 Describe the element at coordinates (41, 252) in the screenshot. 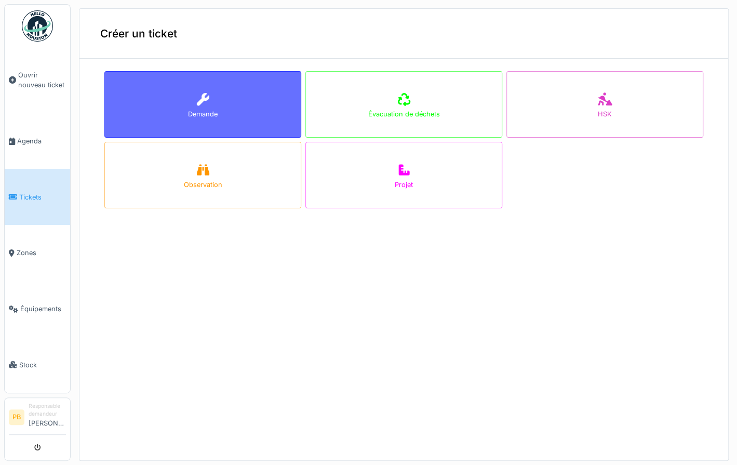

I see `span: Zones` at that location.